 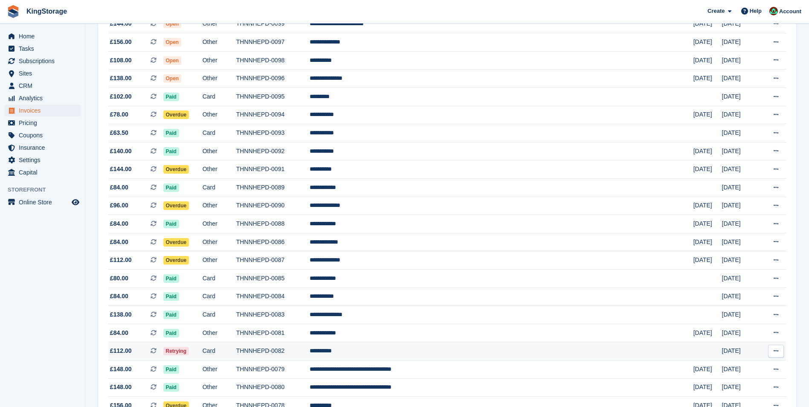 I want to click on span: Tasks, so click(x=44, y=49).